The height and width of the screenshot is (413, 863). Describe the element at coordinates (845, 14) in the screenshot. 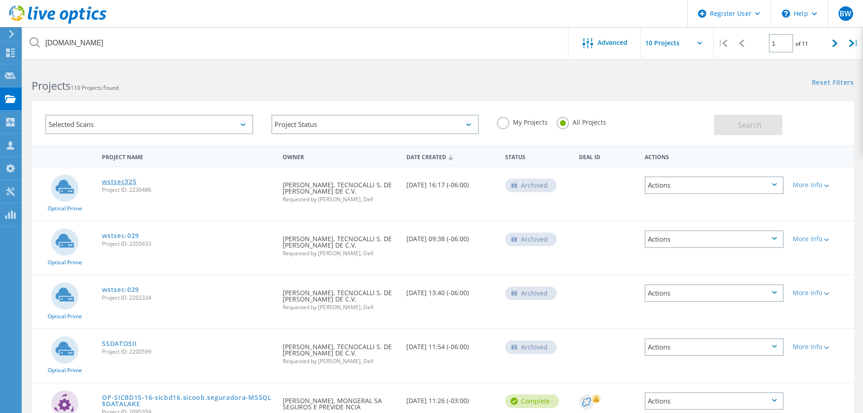

I see `span: BW` at that location.